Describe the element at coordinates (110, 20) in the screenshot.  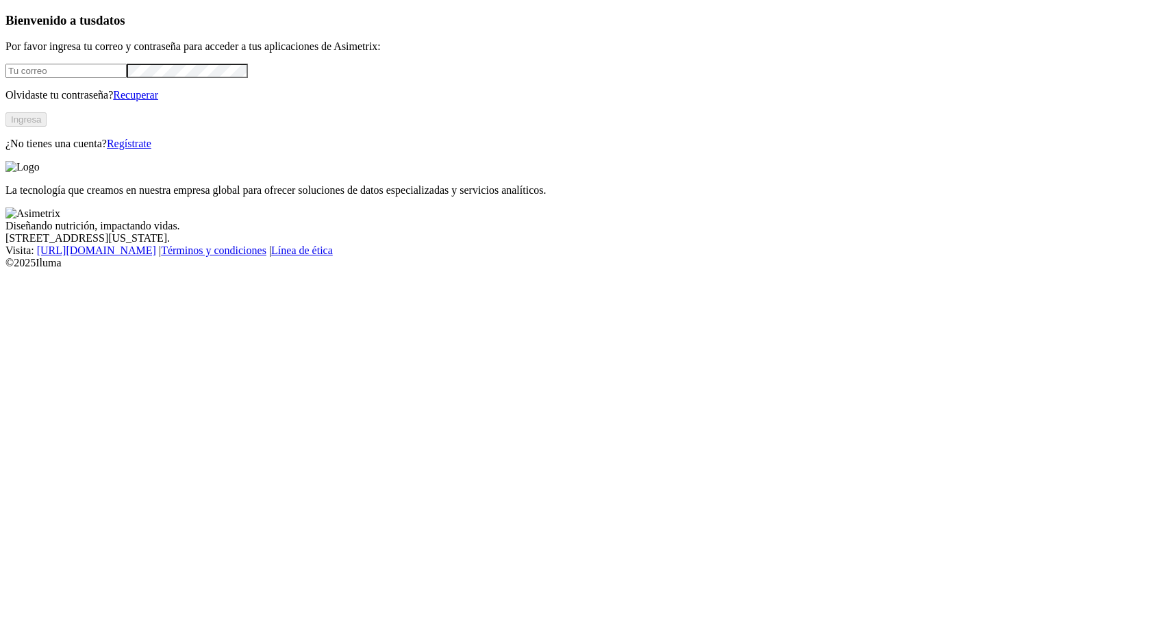
I see `span: datos` at that location.